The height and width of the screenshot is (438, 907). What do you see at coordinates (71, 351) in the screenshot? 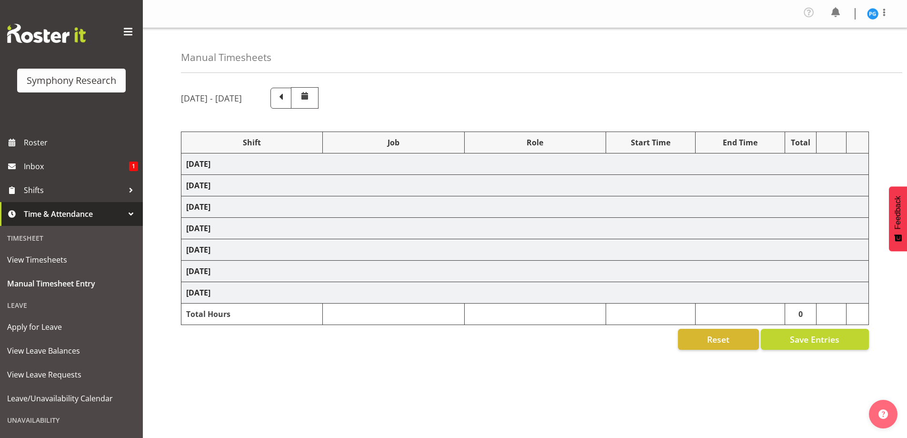
I see `span: View Leave Balances` at bounding box center [71, 351].